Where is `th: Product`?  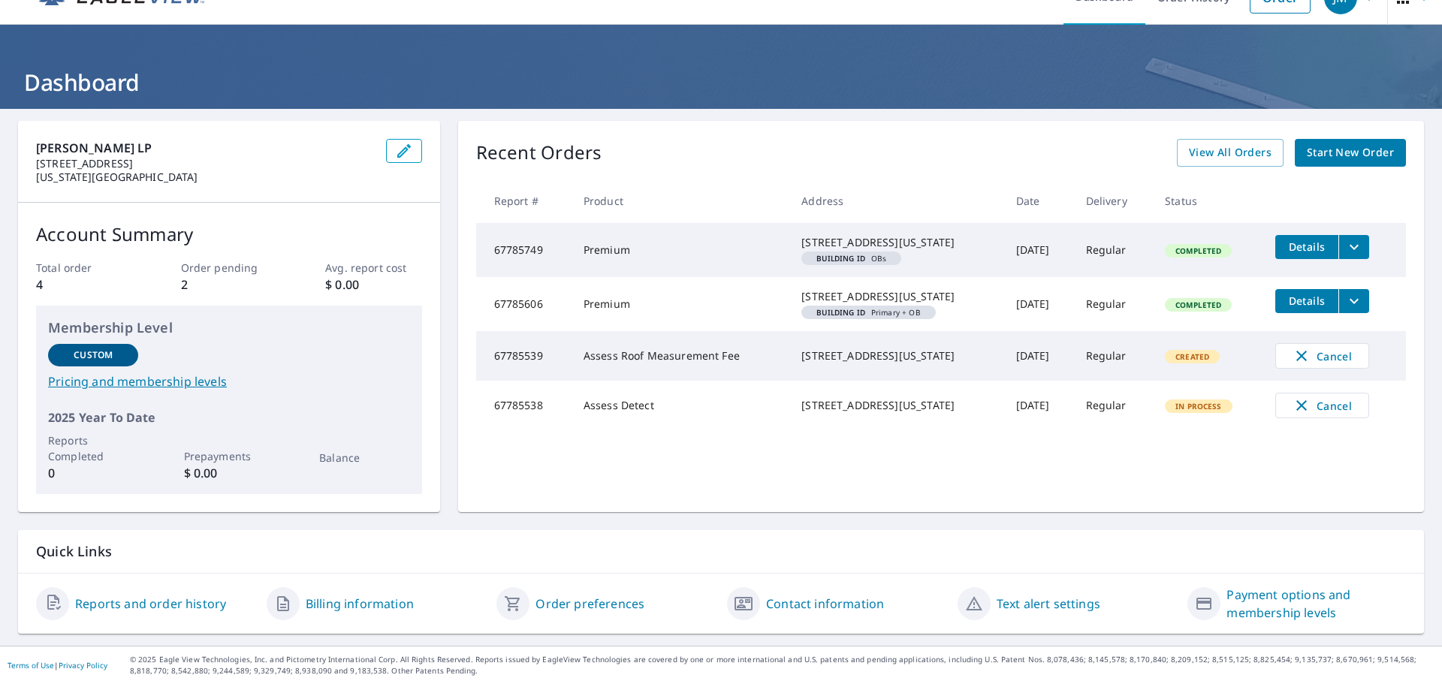 th: Product is located at coordinates (680, 200).